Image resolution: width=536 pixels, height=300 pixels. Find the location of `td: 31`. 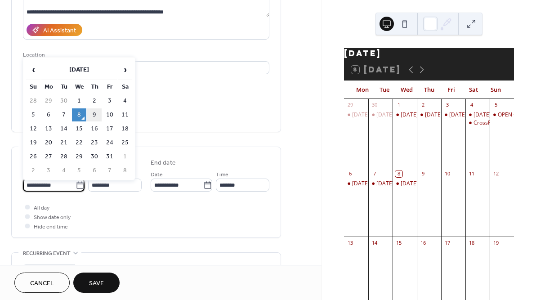

td: 31 is located at coordinates (110, 157).